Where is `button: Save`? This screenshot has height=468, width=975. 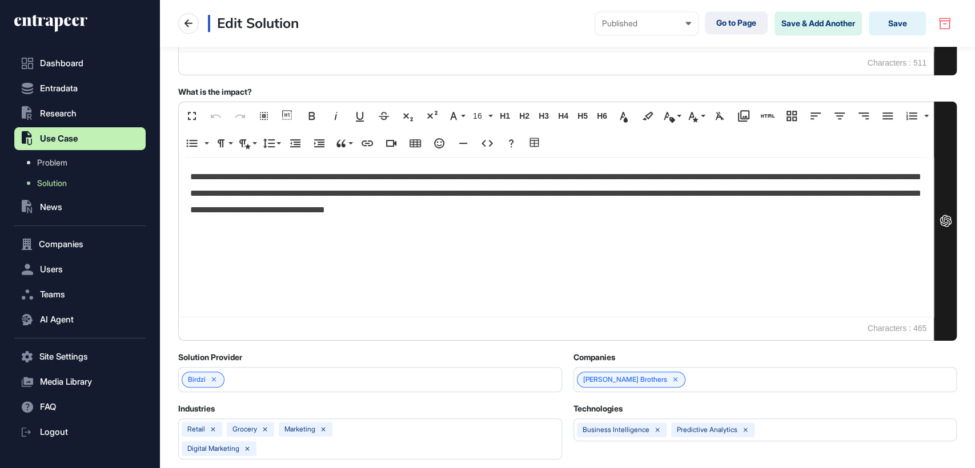 button: Save is located at coordinates (897, 23).